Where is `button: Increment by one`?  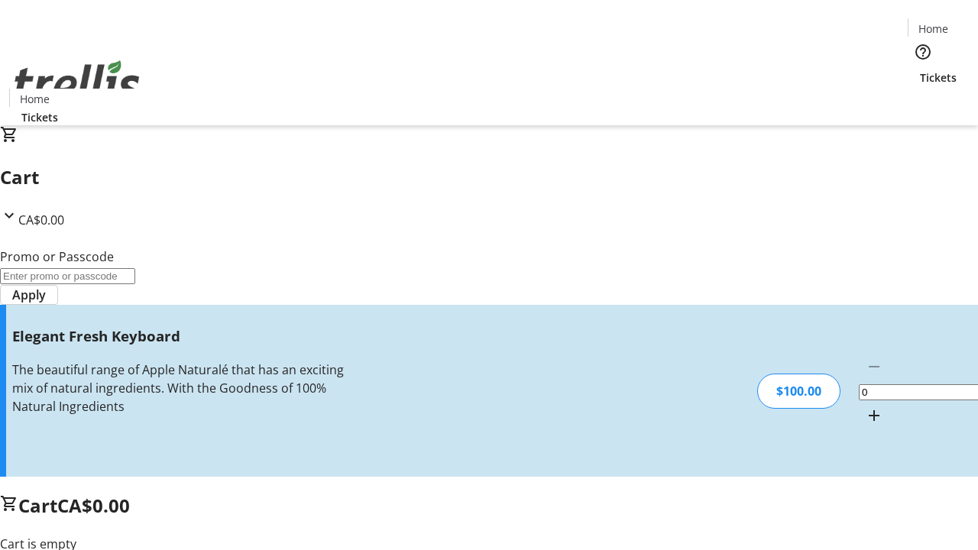 button: Increment by one is located at coordinates (874, 416).